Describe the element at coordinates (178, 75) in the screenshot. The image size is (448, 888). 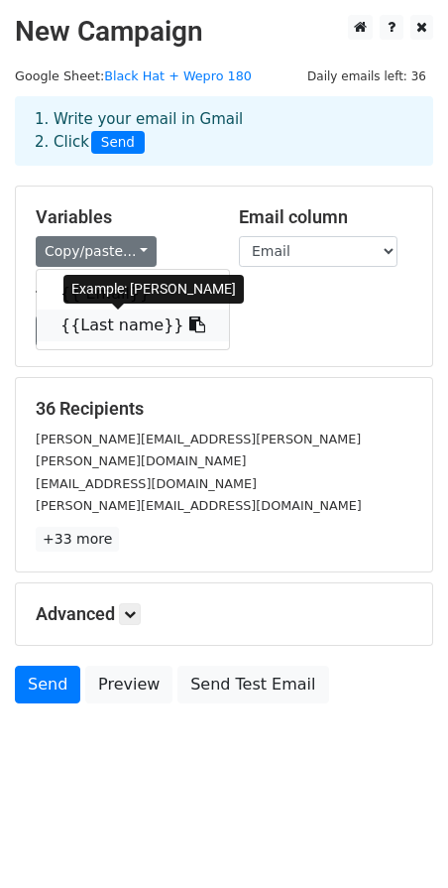
I see `a: Black Hat + Wepro 180` at that location.